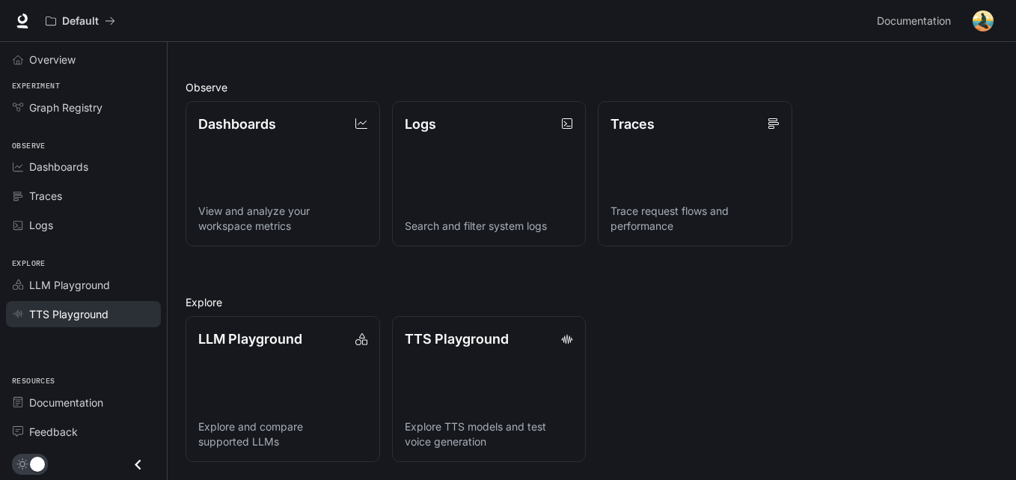 The image size is (1016, 480). I want to click on a: LLM PlaygroundExplore and compare supported LLMs, so click(283, 388).